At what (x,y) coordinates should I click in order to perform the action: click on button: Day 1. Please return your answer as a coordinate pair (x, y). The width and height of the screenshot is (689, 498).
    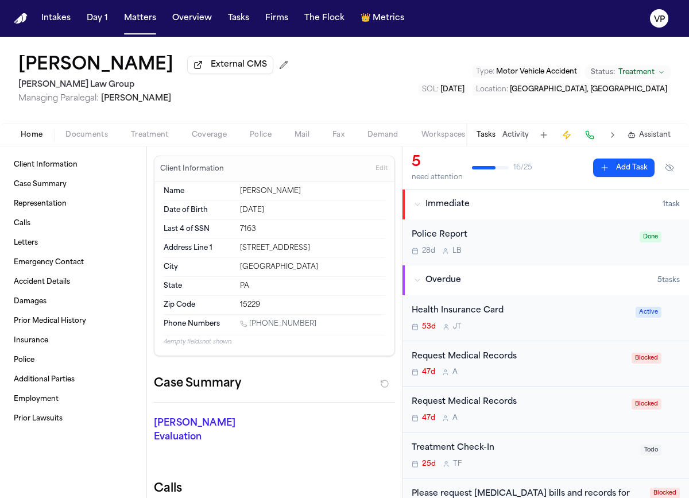
    Looking at the image, I should click on (97, 18).